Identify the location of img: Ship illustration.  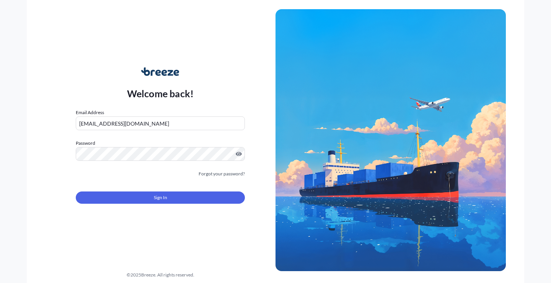
(391, 140).